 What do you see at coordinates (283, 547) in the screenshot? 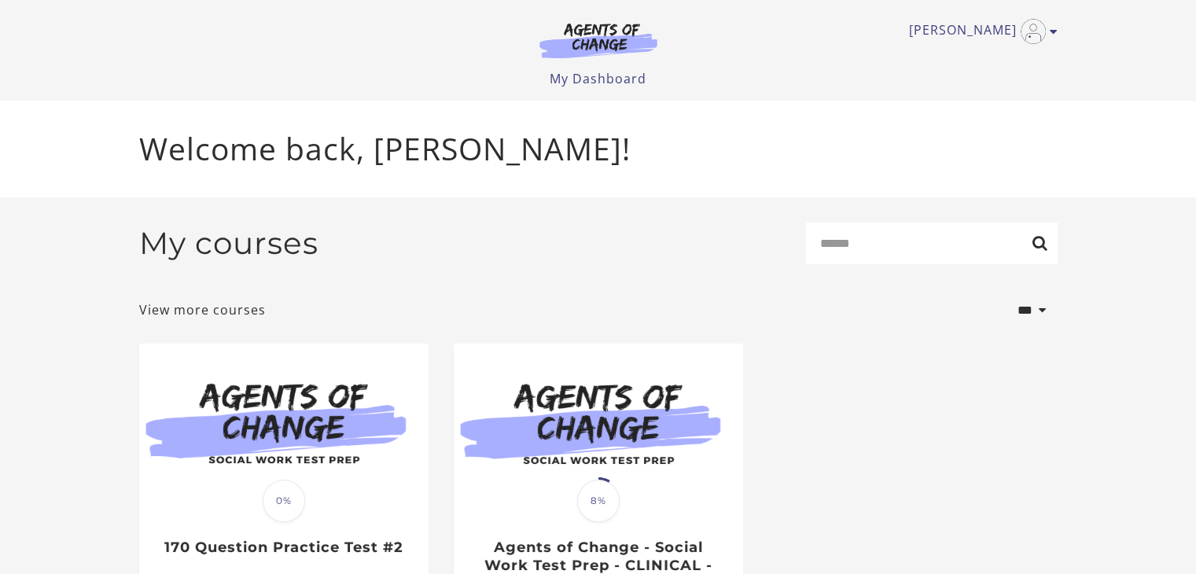
I see `h3: 170 Question Practice Test #2` at bounding box center [283, 547].